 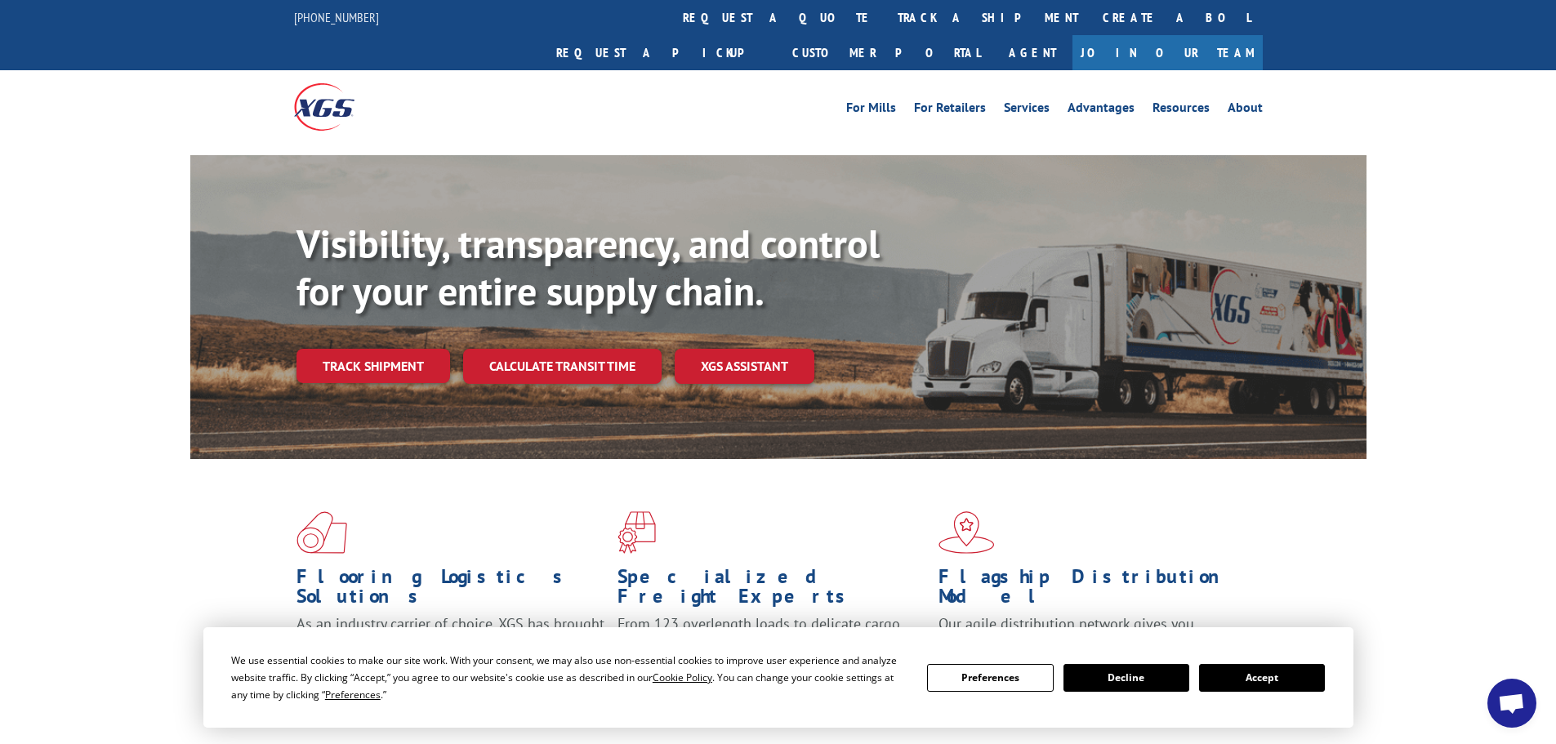 I want to click on span: As an industry carrier of choice, XGS has brought innovation and dedication to flooring logistics..., so click(x=450, y=643).